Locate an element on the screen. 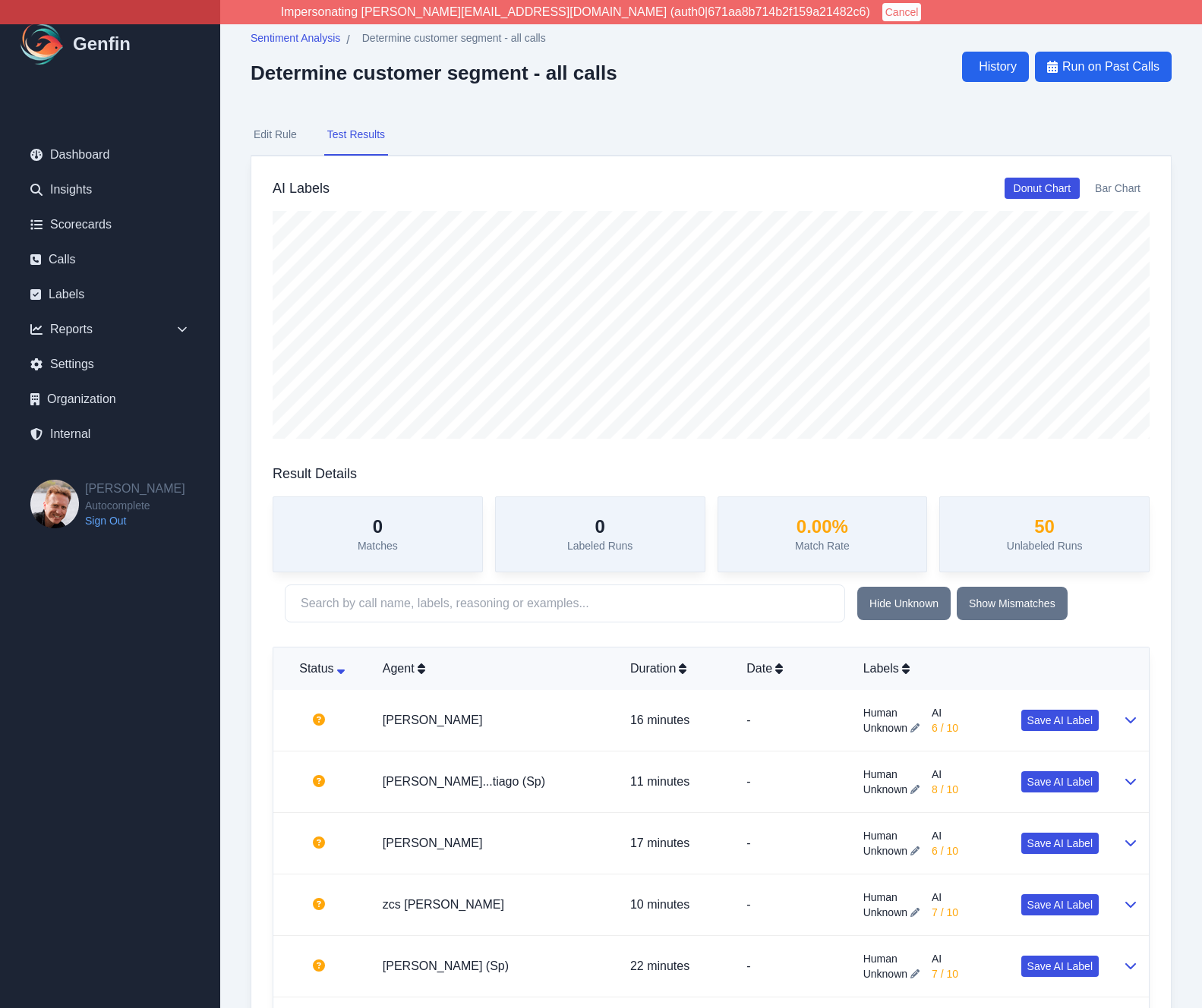 The width and height of the screenshot is (1202, 1008). div: Status is located at coordinates (322, 669).